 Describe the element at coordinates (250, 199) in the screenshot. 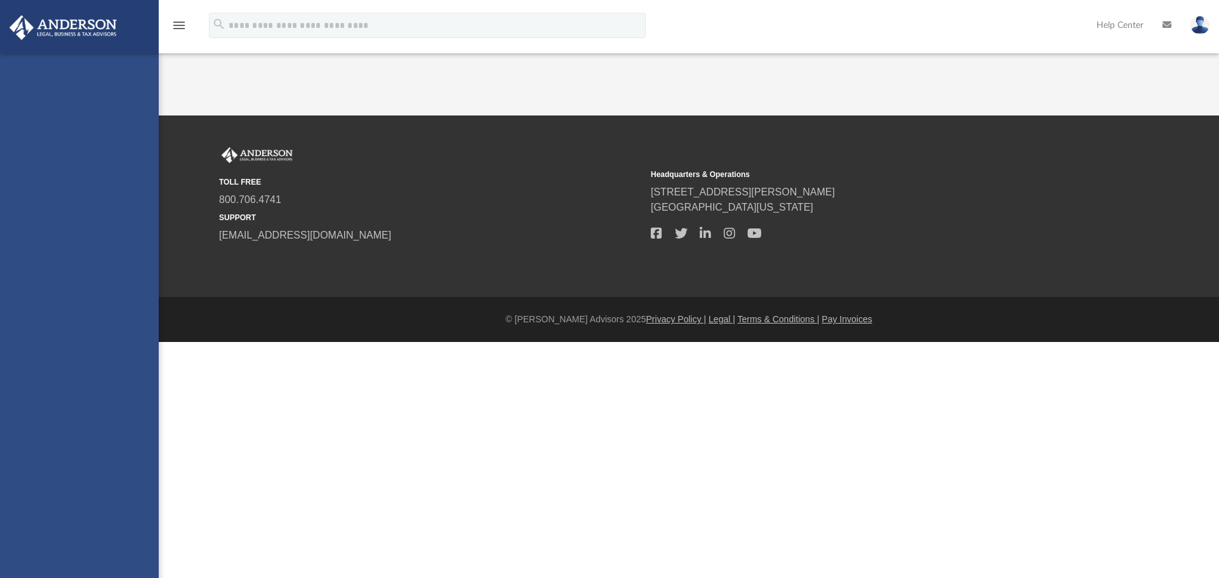

I see `a: 800.706.4741` at that location.